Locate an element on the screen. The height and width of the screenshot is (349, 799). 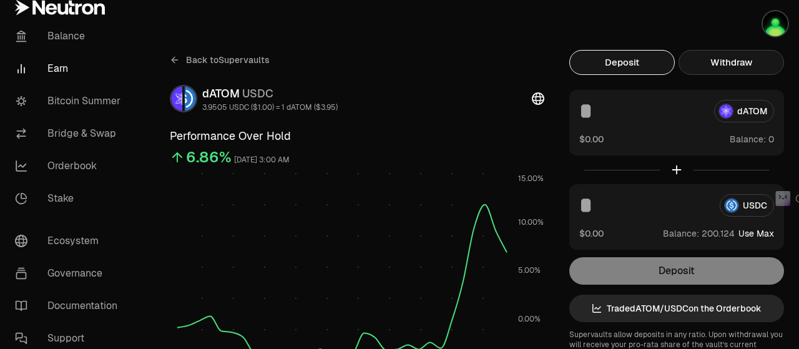
button: Use Max is located at coordinates (756, 234).